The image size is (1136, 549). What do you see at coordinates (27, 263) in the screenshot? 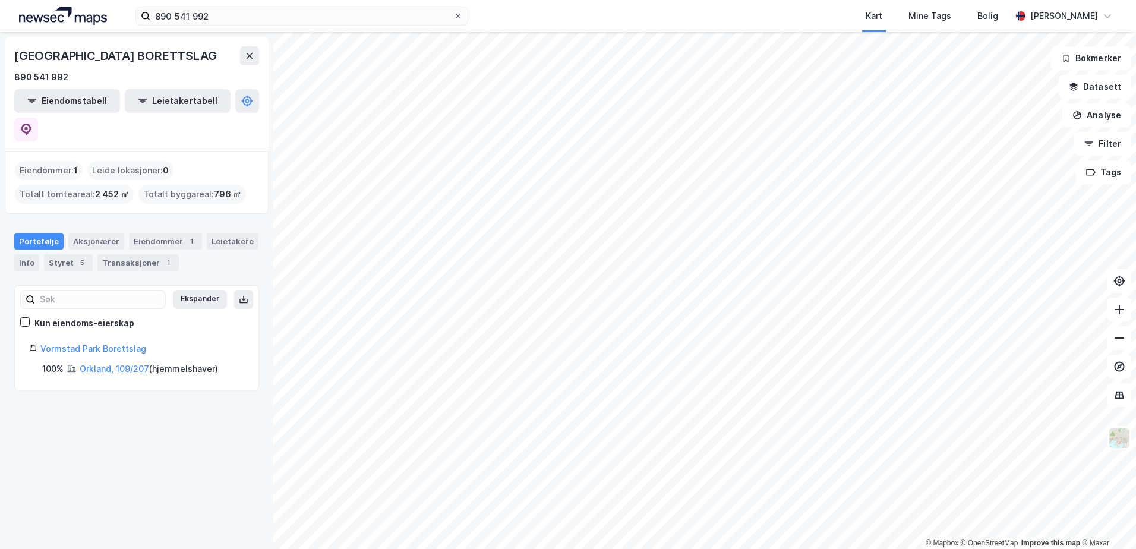
I see `div: Info` at bounding box center [27, 263].